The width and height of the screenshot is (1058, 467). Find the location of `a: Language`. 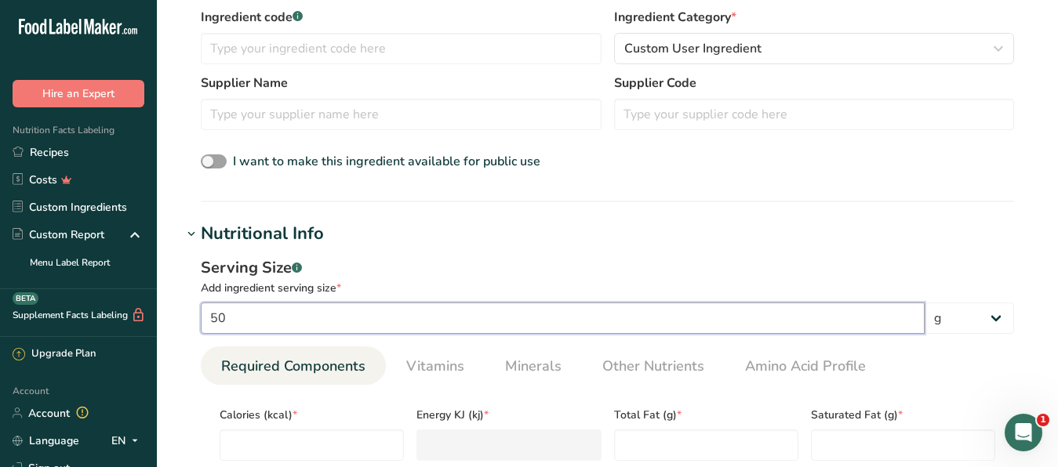

a: Language is located at coordinates (45, 441).